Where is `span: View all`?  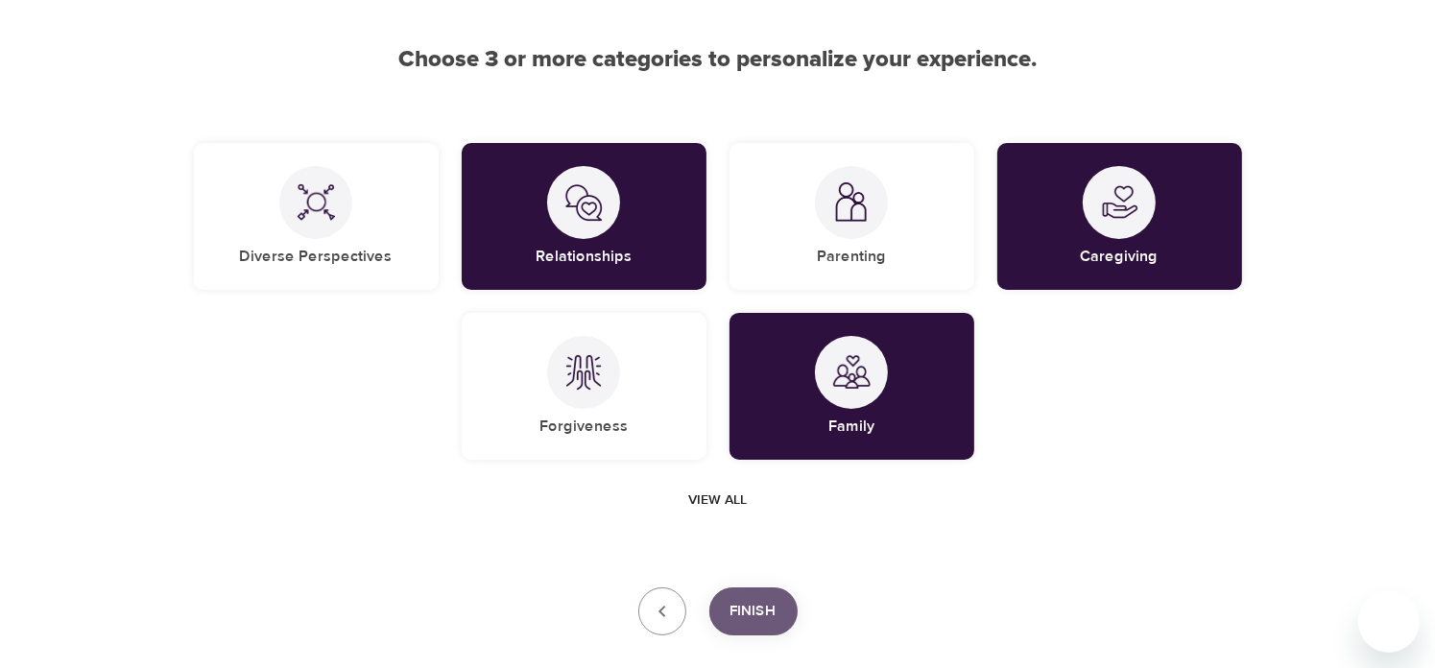 span: View all is located at coordinates (717, 500).